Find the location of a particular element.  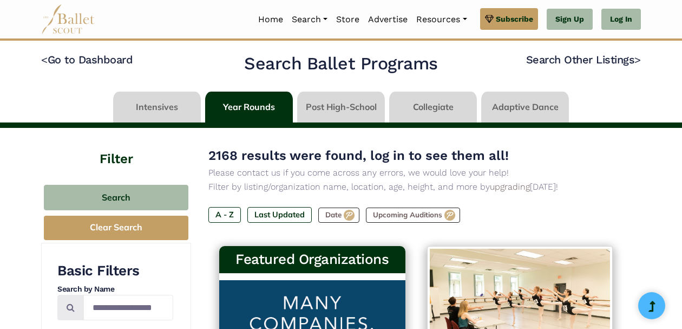

h3: Basic Filters is located at coordinates (115, 271).